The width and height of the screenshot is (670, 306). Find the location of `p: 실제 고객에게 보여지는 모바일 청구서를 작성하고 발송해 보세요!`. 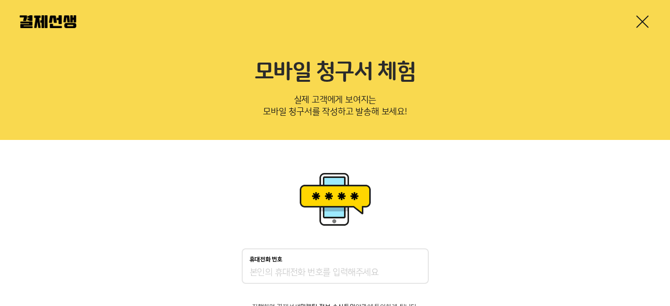

p: 실제 고객에게 보여지는 모바일 청구서를 작성하고 발송해 보세요! is located at coordinates (335, 108).